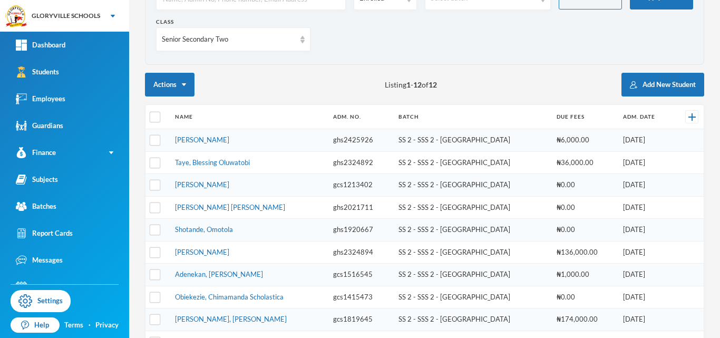 The width and height of the screenshot is (720, 338). Describe the element at coordinates (360, 162) in the screenshot. I see `td: ghs2324892` at that location.